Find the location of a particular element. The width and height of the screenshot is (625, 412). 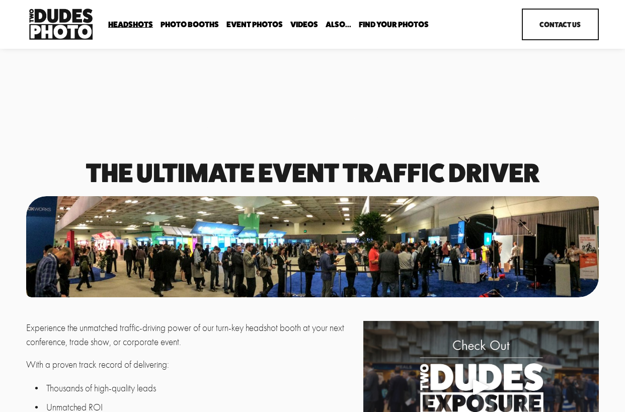

h1: The Ultimate event traffic driver is located at coordinates (312, 172).